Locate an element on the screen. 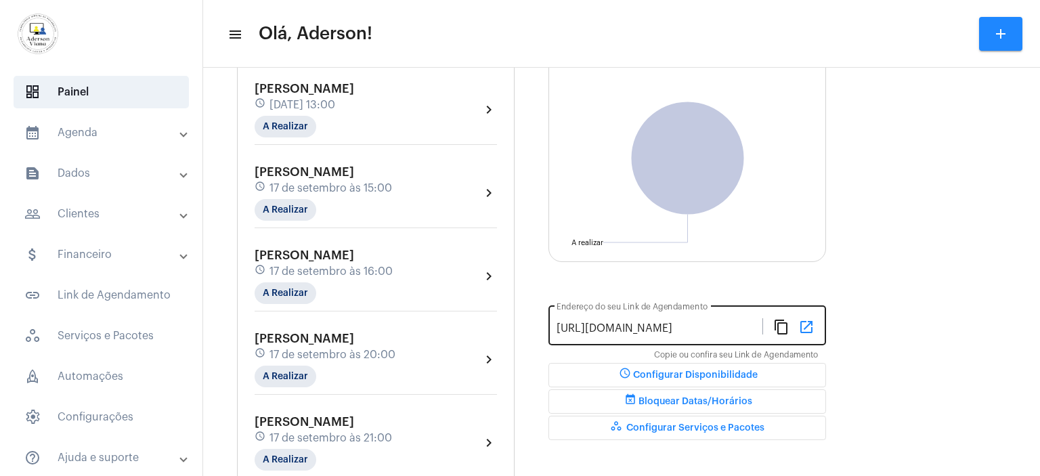 The image size is (1040, 476). button: Configurar Serviços e Pacotes is located at coordinates (687, 428).